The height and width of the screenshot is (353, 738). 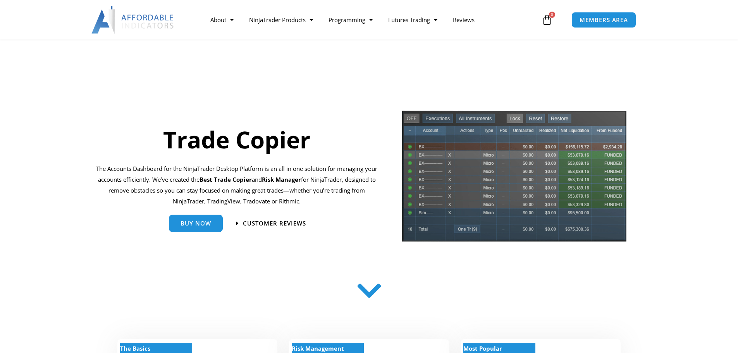 I want to click on p: The Accounts Dashboard for the NinjaTrader Desktop Platform is an all in one solution for managin..., so click(x=237, y=185).